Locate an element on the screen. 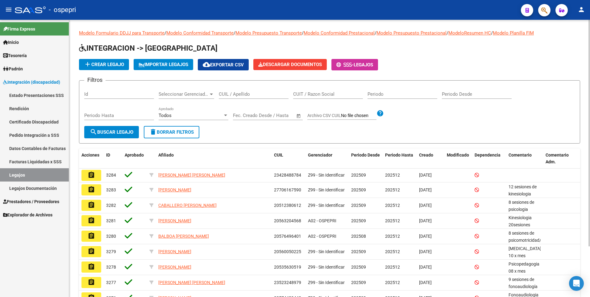 The width and height of the screenshot is (590, 297). button: Descargar Documentos is located at coordinates (290, 64).